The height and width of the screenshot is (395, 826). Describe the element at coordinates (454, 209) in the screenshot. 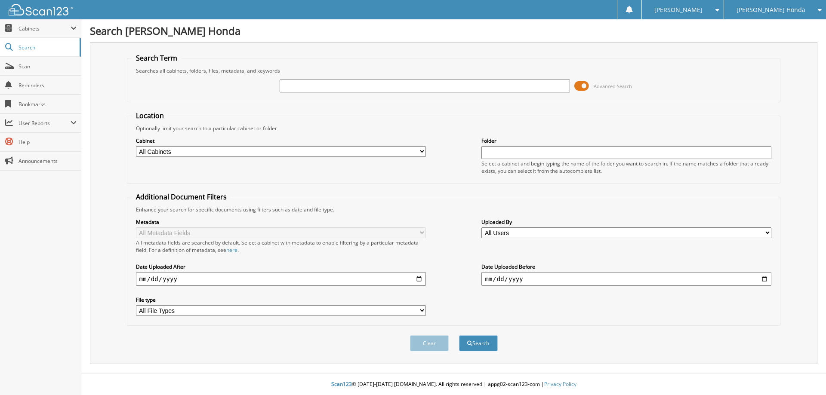

I see `div: Enhance your search for specific documents using filters such as date and file type.` at that location.